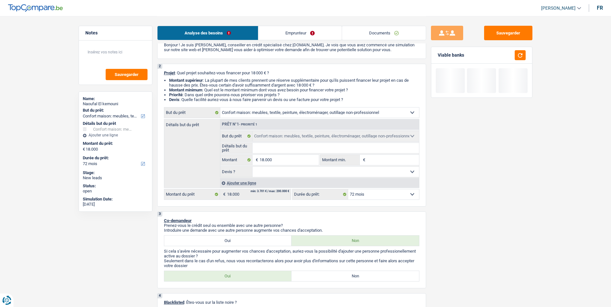 The width and height of the screenshot is (611, 307). I want to click on a: Emprunteur, so click(300, 33).